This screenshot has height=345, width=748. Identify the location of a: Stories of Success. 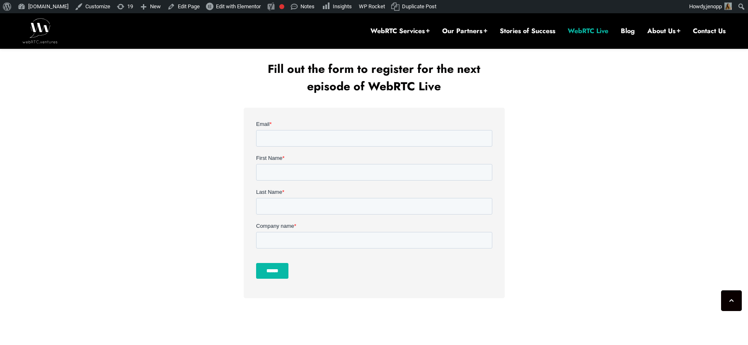
(528, 31).